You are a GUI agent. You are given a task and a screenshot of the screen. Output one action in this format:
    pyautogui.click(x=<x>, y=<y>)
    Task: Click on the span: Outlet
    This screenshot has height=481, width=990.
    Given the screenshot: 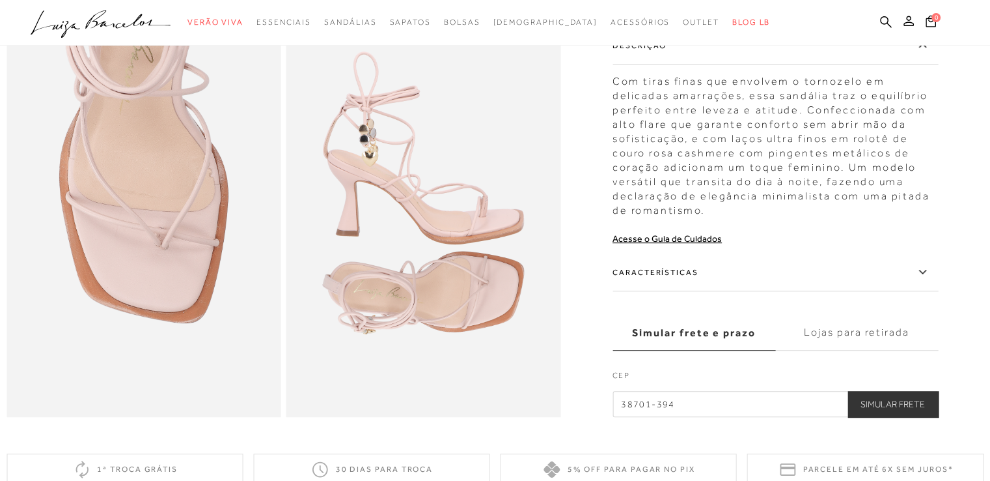 What is the action you would take?
    pyautogui.click(x=701, y=22)
    